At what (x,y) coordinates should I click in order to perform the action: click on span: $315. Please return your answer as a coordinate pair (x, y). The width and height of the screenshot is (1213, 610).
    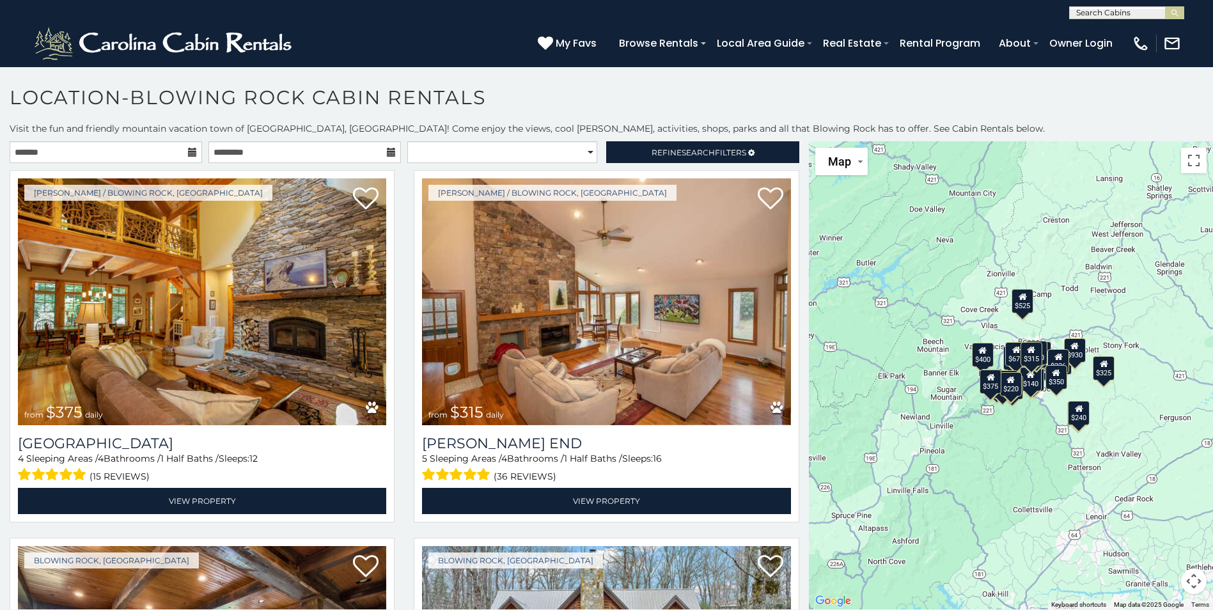
    Looking at the image, I should click on (467, 412).